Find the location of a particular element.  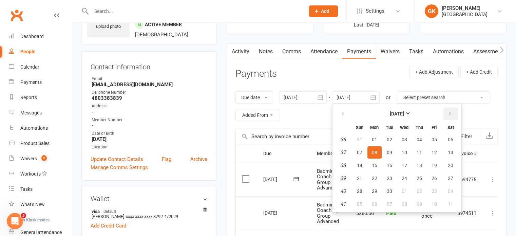

input: Search... is located at coordinates (195, 11).